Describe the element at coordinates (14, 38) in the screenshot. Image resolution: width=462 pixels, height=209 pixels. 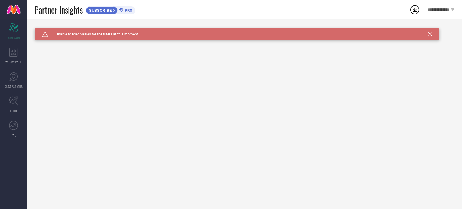
I see `span: SCORECARDS` at that location.